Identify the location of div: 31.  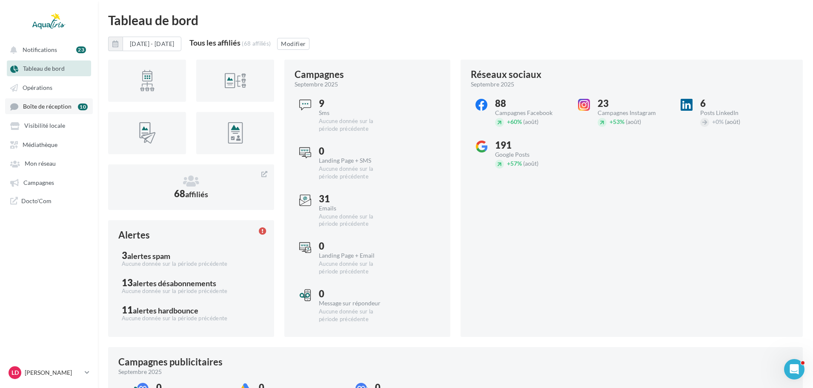
(354, 199).